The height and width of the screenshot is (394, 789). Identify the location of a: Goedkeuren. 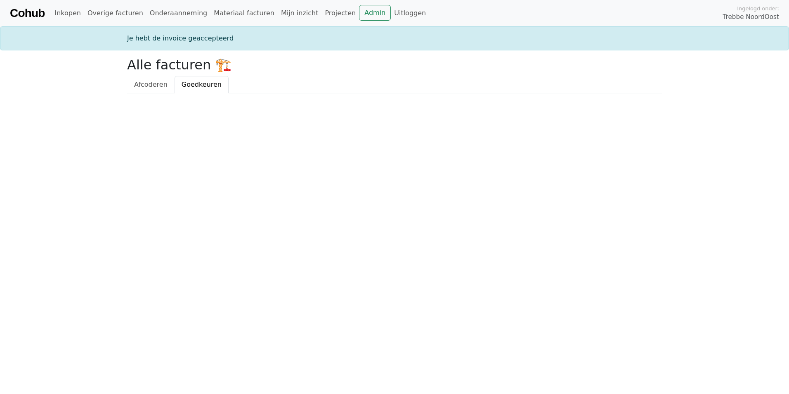
(201, 85).